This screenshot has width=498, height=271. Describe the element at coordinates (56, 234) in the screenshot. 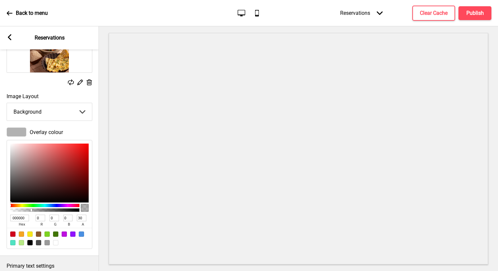

I see `div: #417505` at that location.